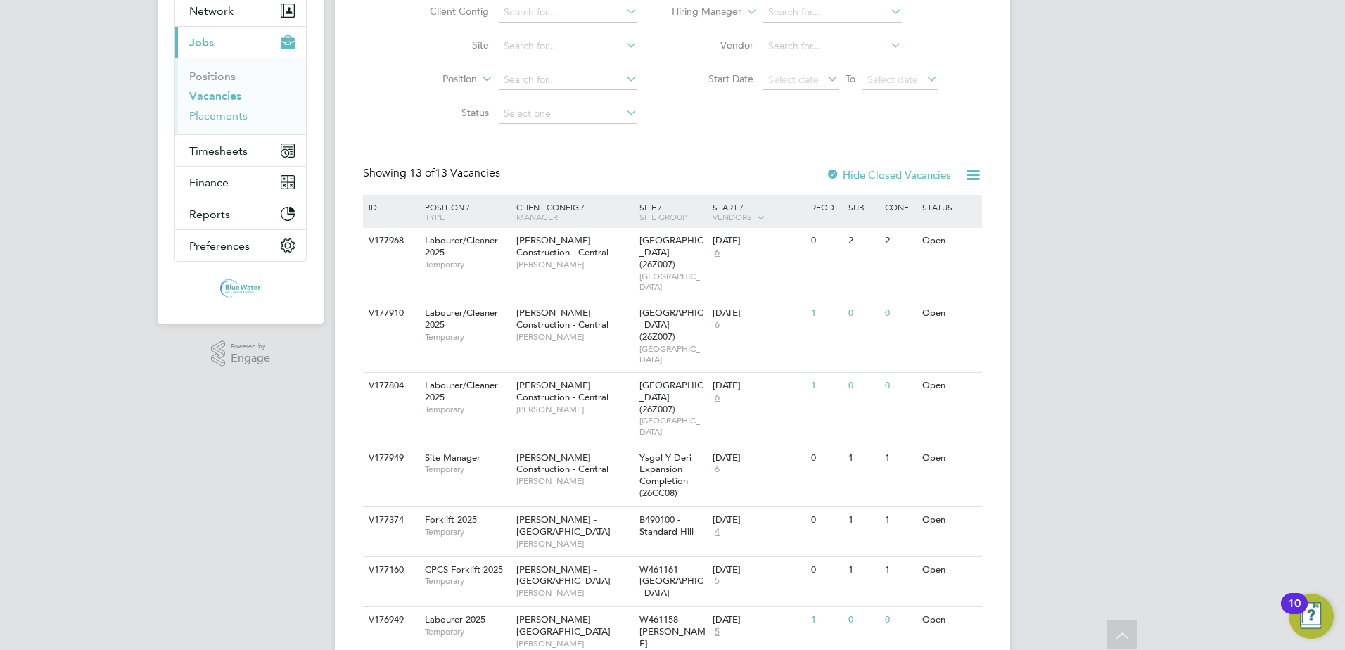 The image size is (1345, 650). I want to click on a: Go to home page, so click(241, 287).